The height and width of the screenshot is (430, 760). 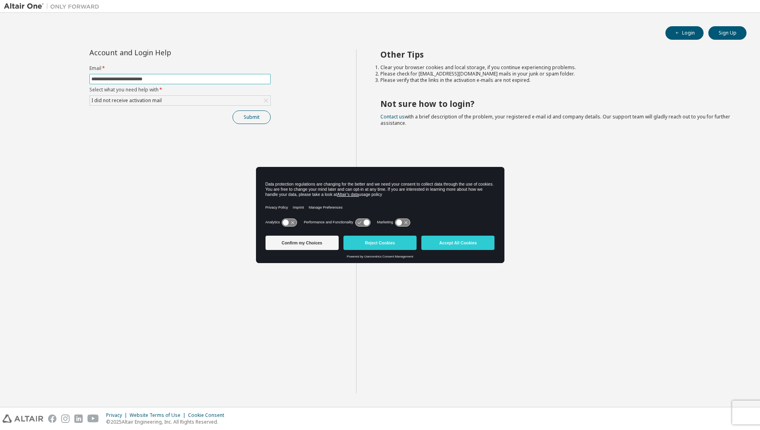 What do you see at coordinates (555, 120) in the screenshot?
I see `span: with a brief description of the problem, your registered e-mail id and company details. Our suppo...` at bounding box center [555, 120].